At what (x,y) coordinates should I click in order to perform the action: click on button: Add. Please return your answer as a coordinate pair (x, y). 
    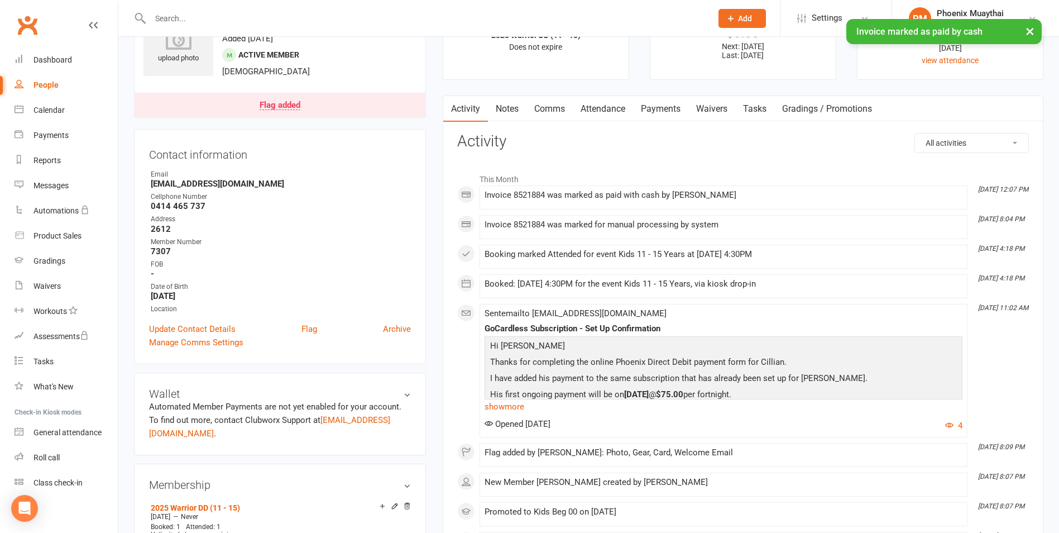
    Looking at the image, I should click on (742, 18).